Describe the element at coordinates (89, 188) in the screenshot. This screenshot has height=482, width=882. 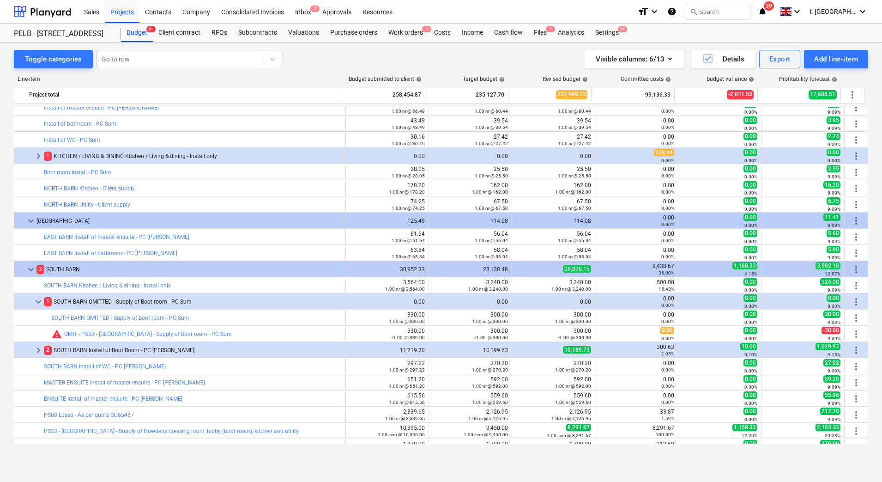
I see `a: NORTH BARN Kitchen - Client supply` at that location.